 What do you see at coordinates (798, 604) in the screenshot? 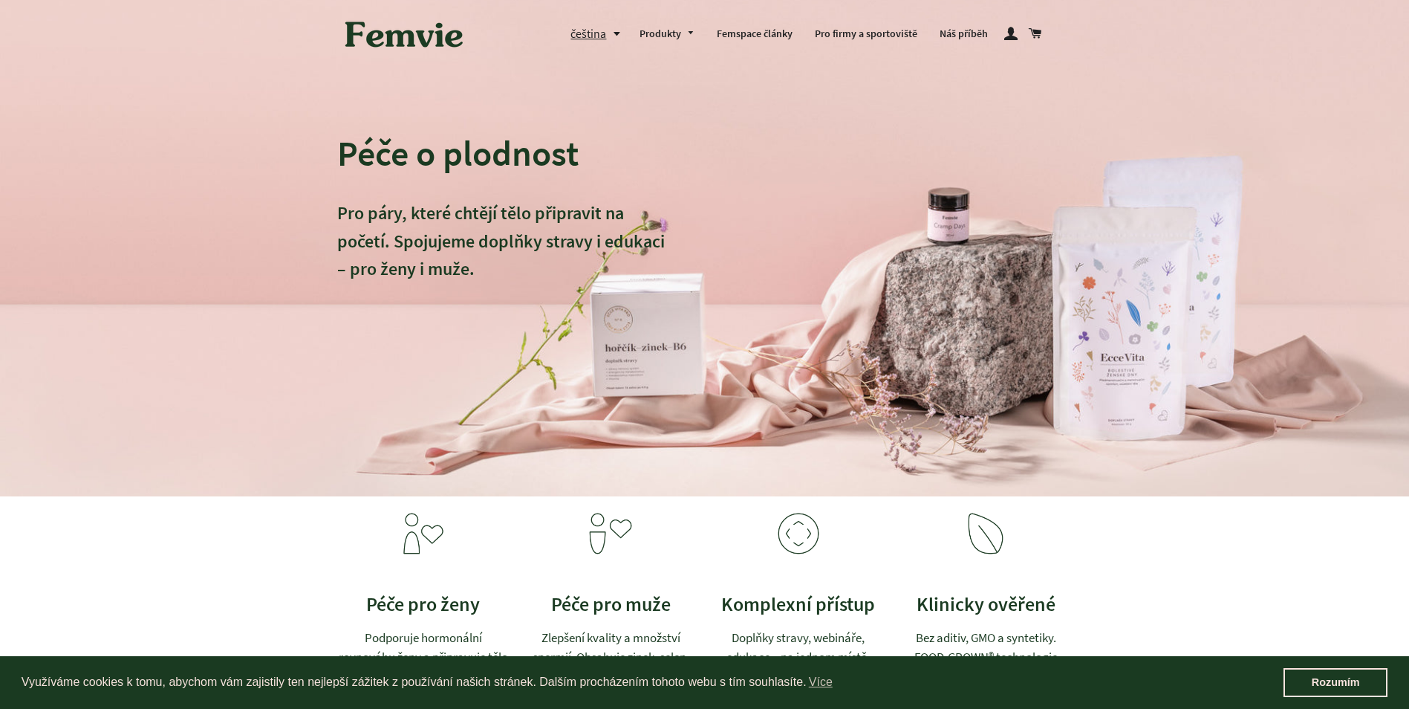
I see `h3: Komplexní přístup` at bounding box center [798, 604].